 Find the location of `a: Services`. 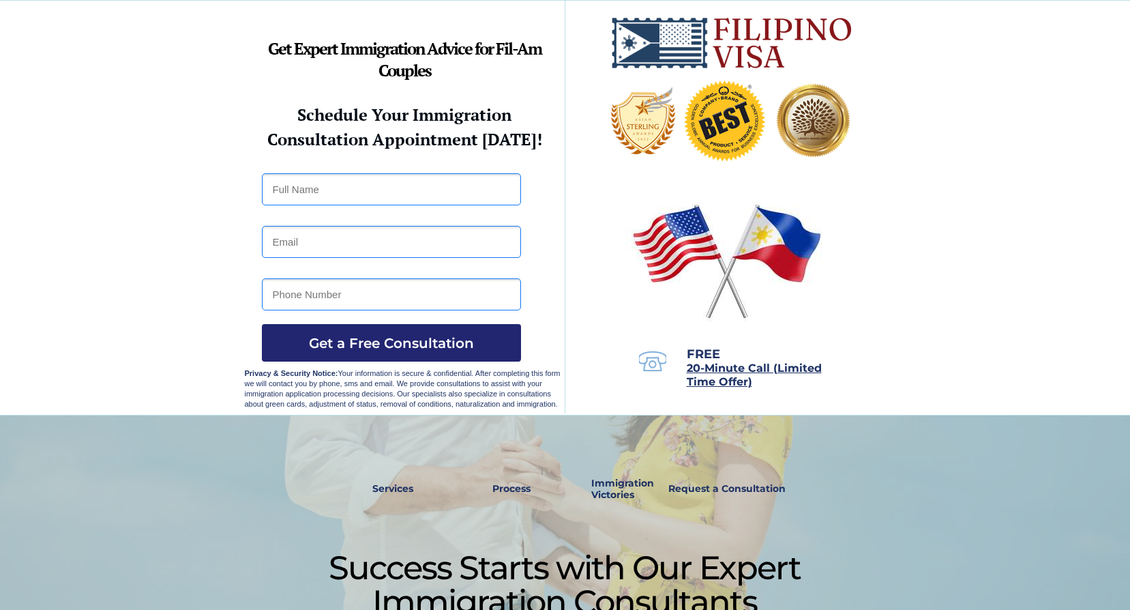

a: Services is located at coordinates (393, 489).